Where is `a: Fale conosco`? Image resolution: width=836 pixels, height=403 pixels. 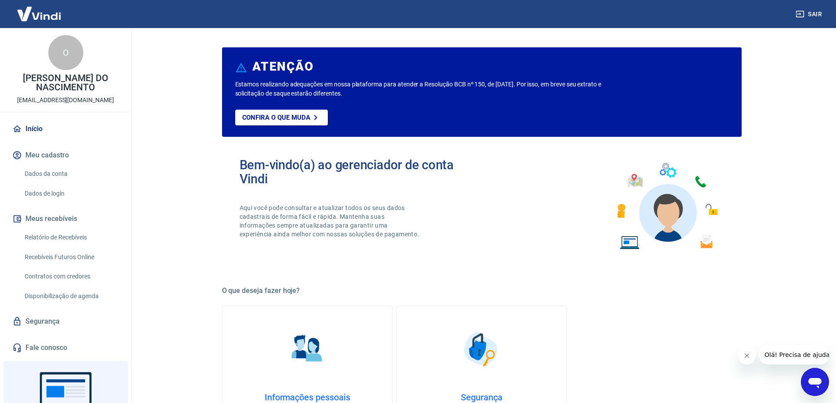
a: Fale conosco is located at coordinates (65, 348).